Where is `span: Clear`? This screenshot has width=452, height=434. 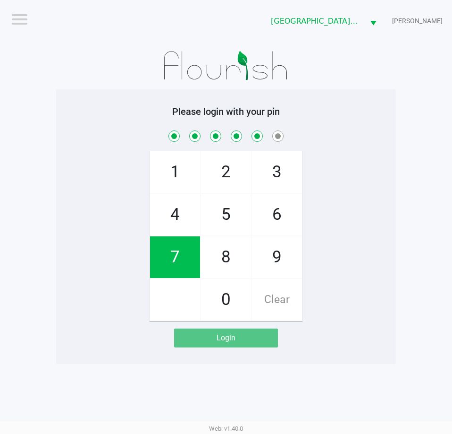 span: Clear is located at coordinates (277, 299).